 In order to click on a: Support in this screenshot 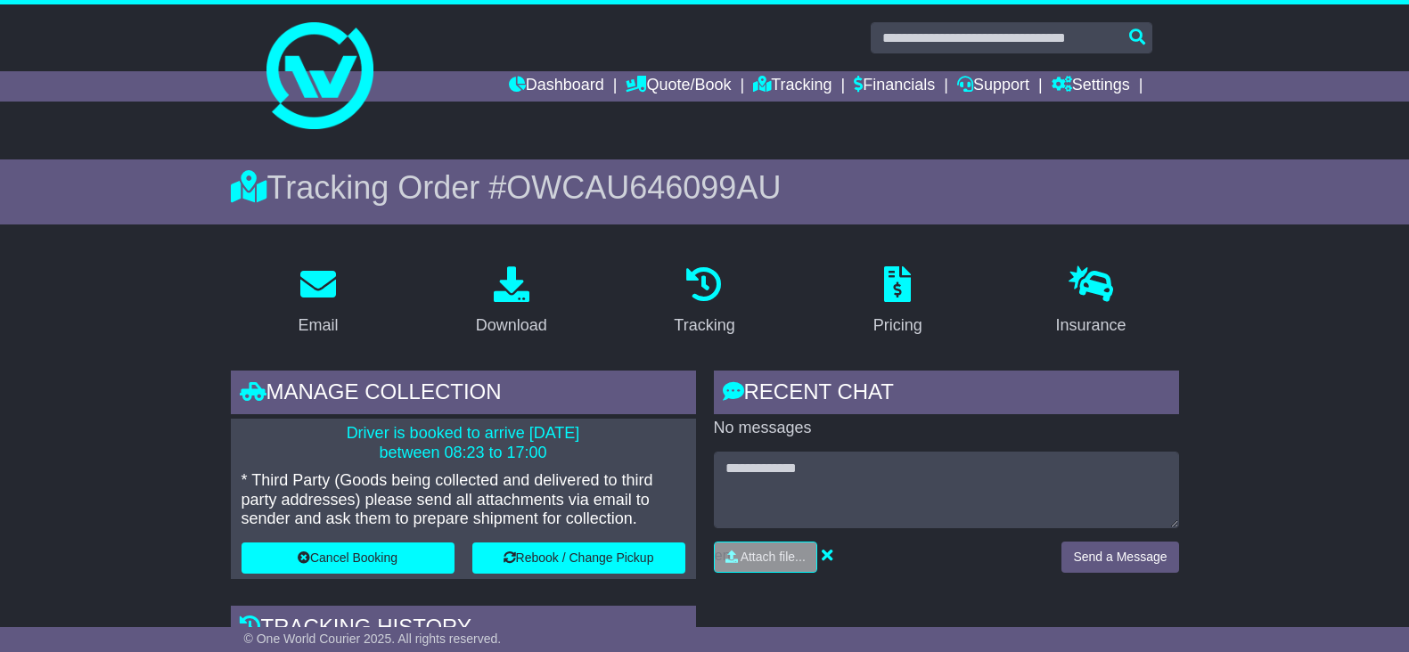, I will do `click(993, 86)`.